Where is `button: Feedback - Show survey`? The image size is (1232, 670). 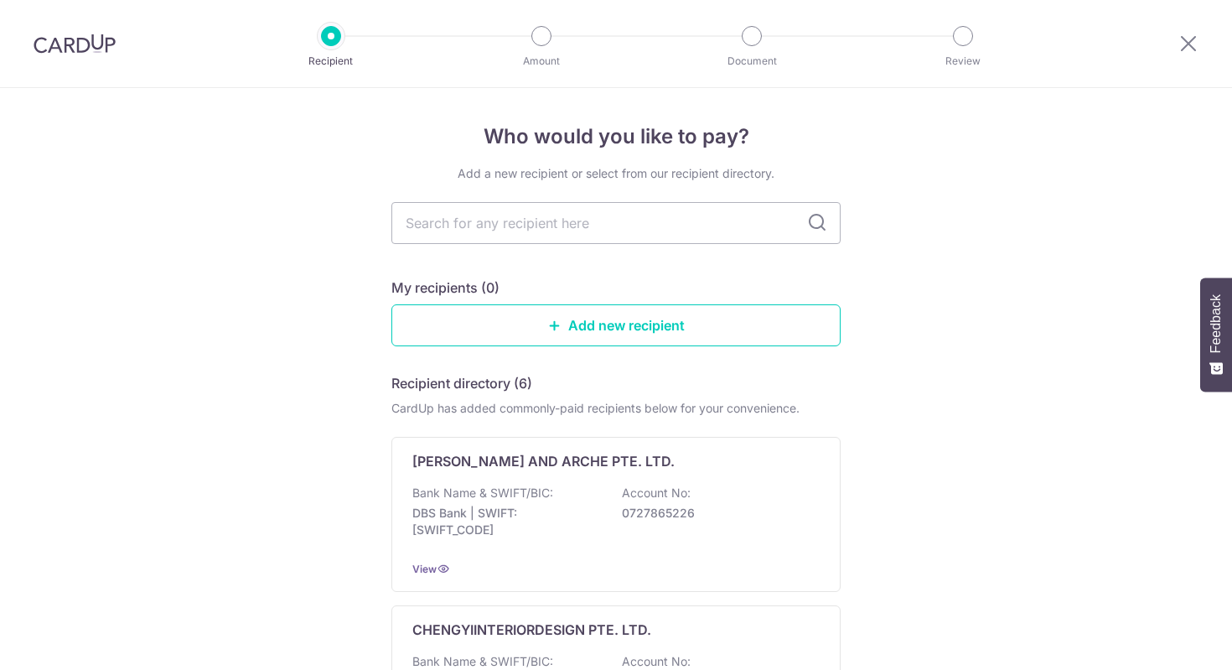 button: Feedback - Show survey is located at coordinates (1216, 335).